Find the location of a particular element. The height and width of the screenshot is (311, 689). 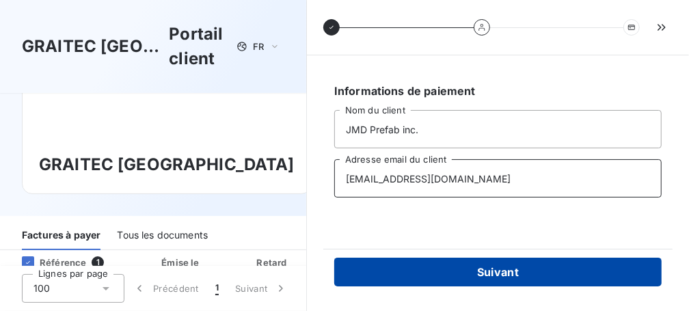

button: Précédent is located at coordinates (165, 288).